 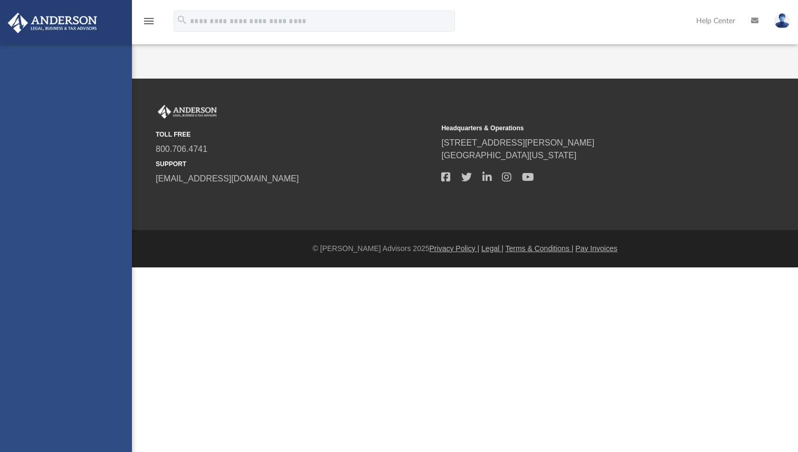 What do you see at coordinates (182, 149) in the screenshot?
I see `a: 800.706.4741` at bounding box center [182, 149].